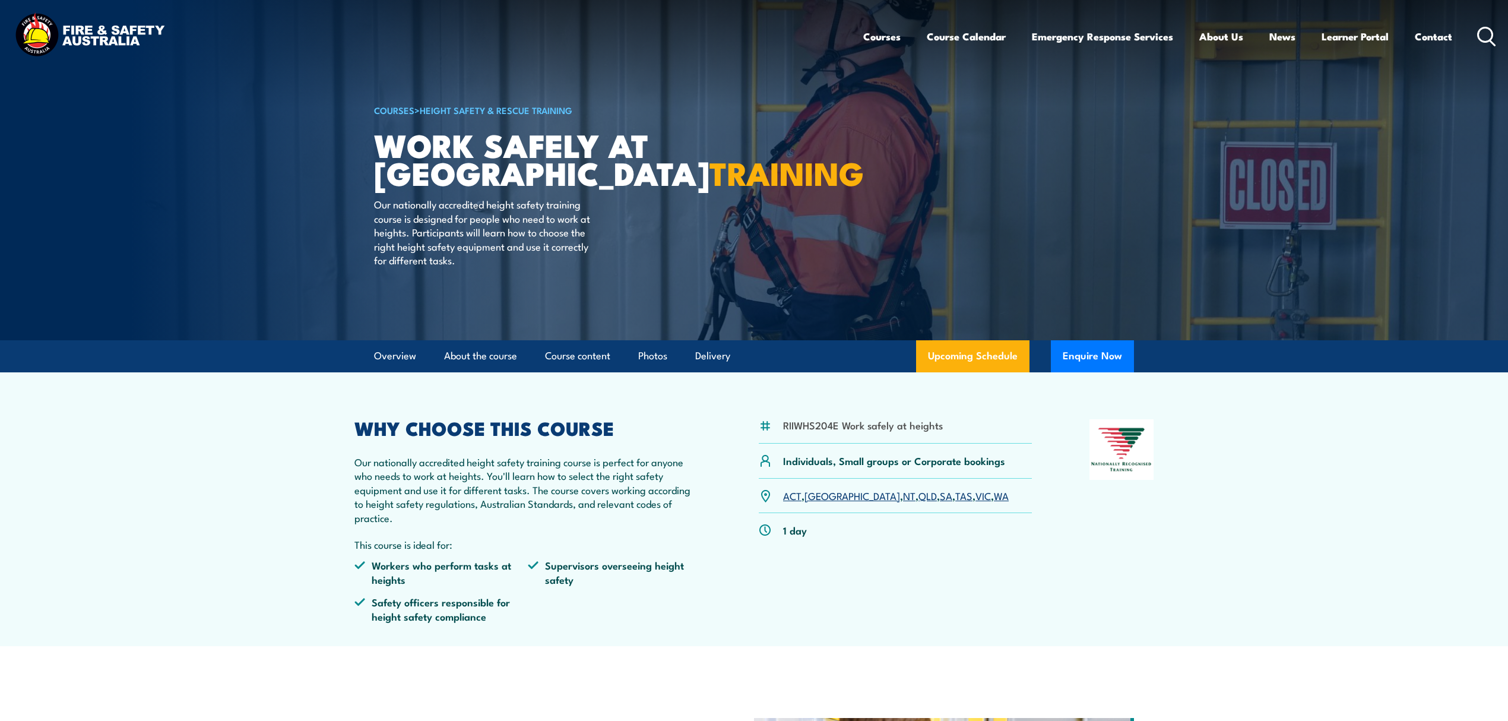  Describe the element at coordinates (795, 529) in the screenshot. I see `p: 1 day` at that location.